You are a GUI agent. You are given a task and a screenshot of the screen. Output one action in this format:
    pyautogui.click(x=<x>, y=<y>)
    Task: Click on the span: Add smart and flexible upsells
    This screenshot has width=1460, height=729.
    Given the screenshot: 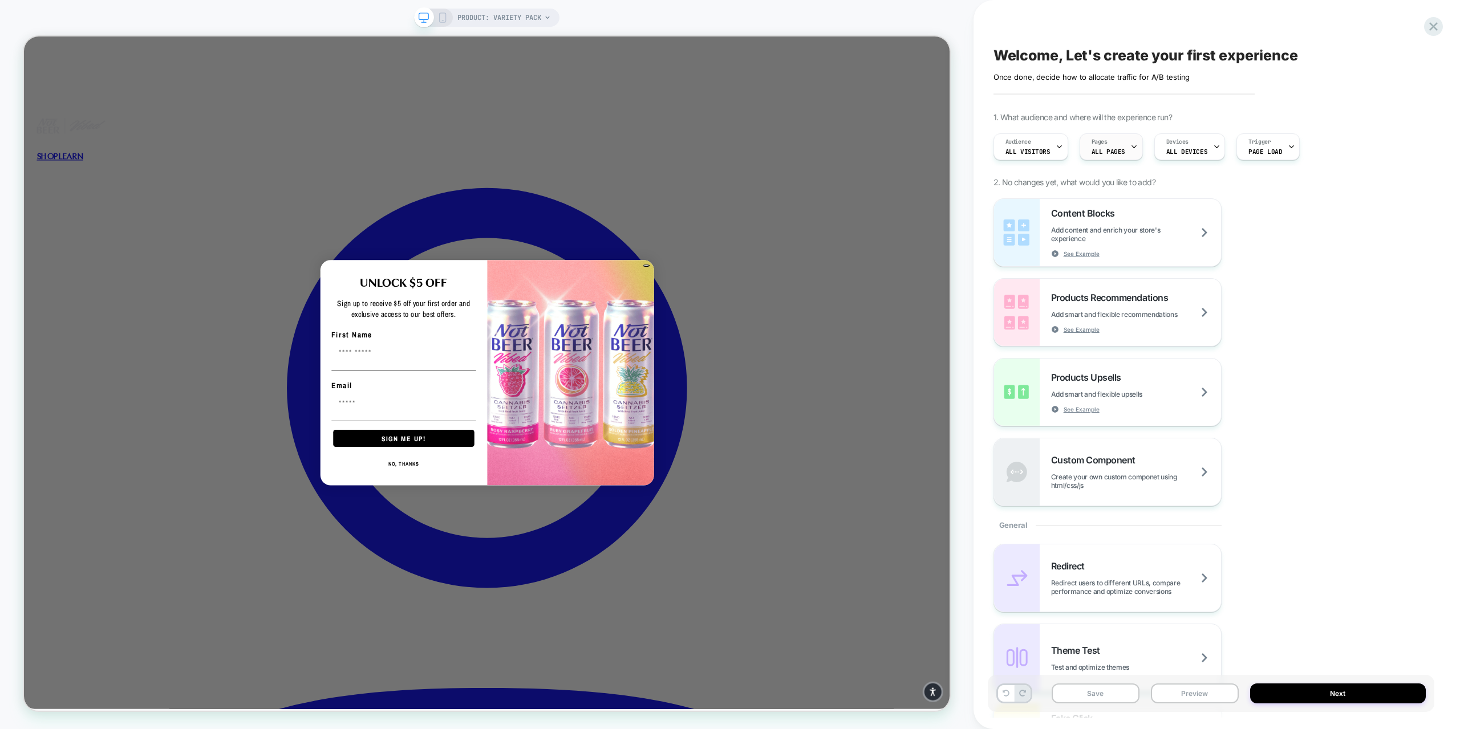 What is the action you would take?
    pyautogui.click(x=1111, y=394)
    